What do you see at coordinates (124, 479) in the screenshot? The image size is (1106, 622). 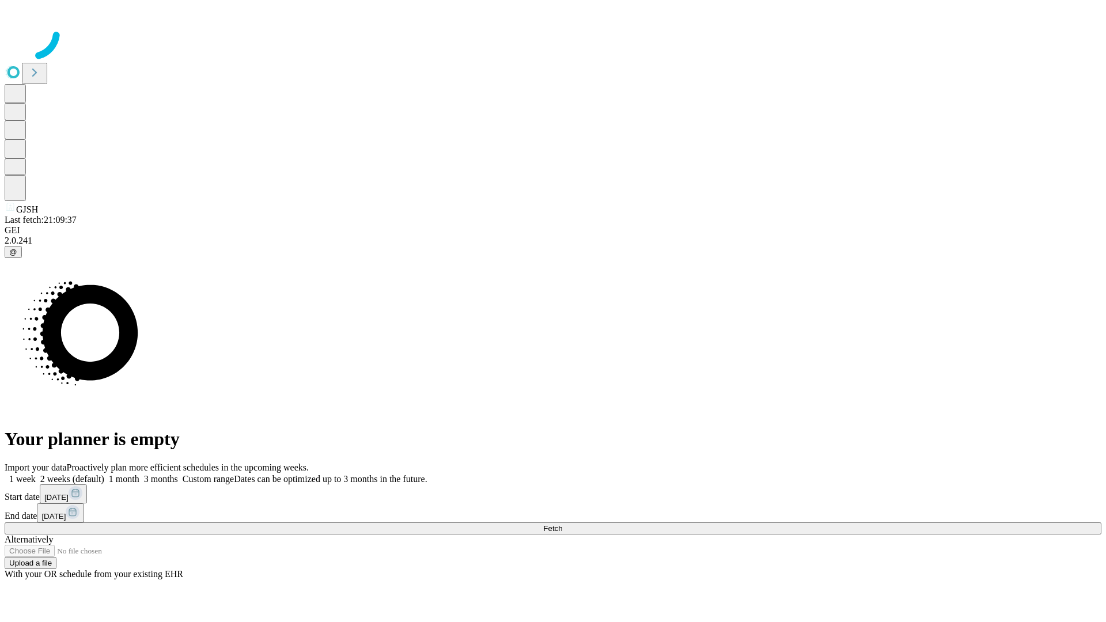 I see `span: 1 month` at bounding box center [124, 479].